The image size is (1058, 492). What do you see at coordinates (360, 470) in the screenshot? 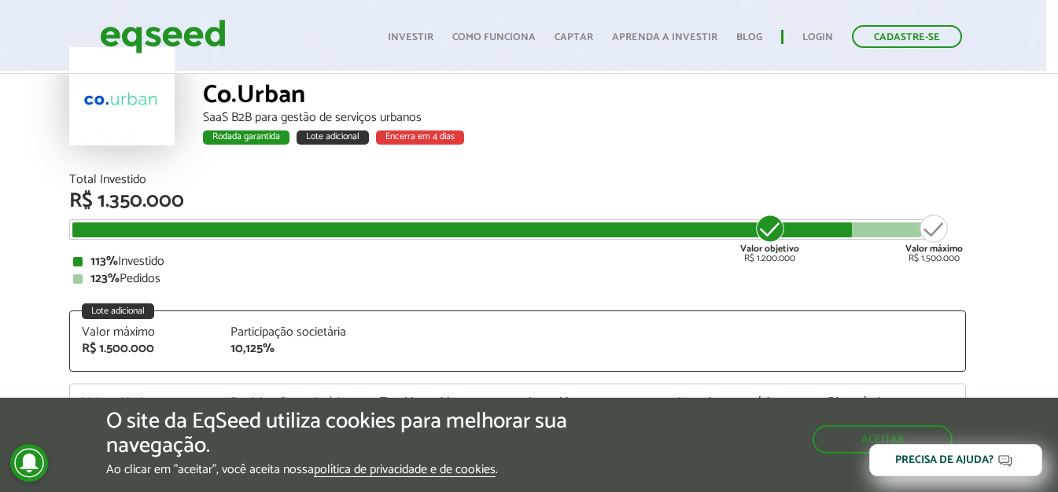
I see `p: Ao clicar em "aceitar", você aceita nossa .` at bounding box center [360, 470].